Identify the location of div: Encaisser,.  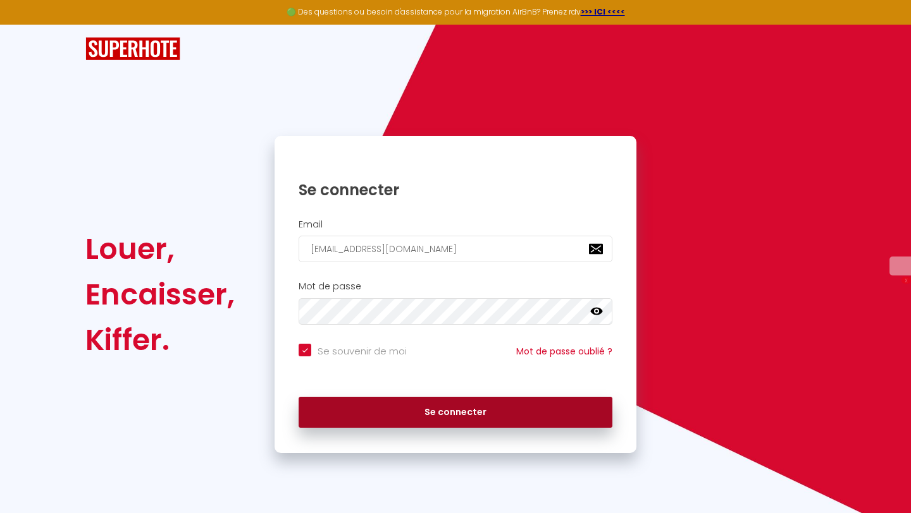
(160, 295).